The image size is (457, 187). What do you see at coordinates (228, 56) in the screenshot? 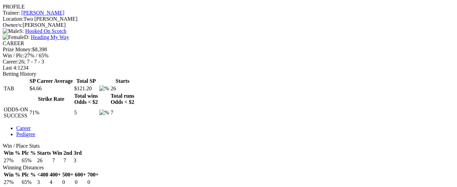
I see `div: 27% / 65%` at bounding box center [228, 56].